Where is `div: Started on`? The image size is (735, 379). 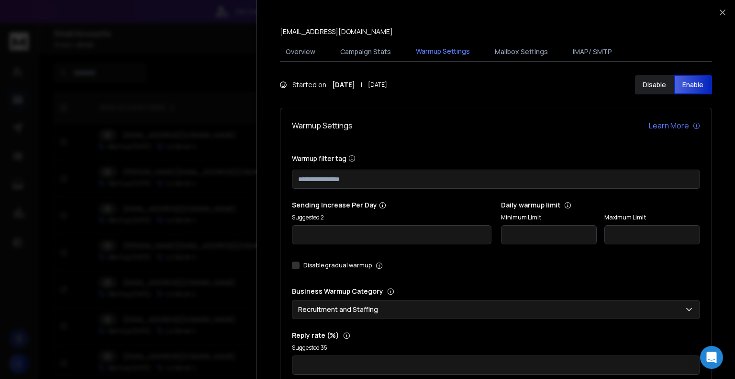
div: Started on is located at coordinates (334, 85).